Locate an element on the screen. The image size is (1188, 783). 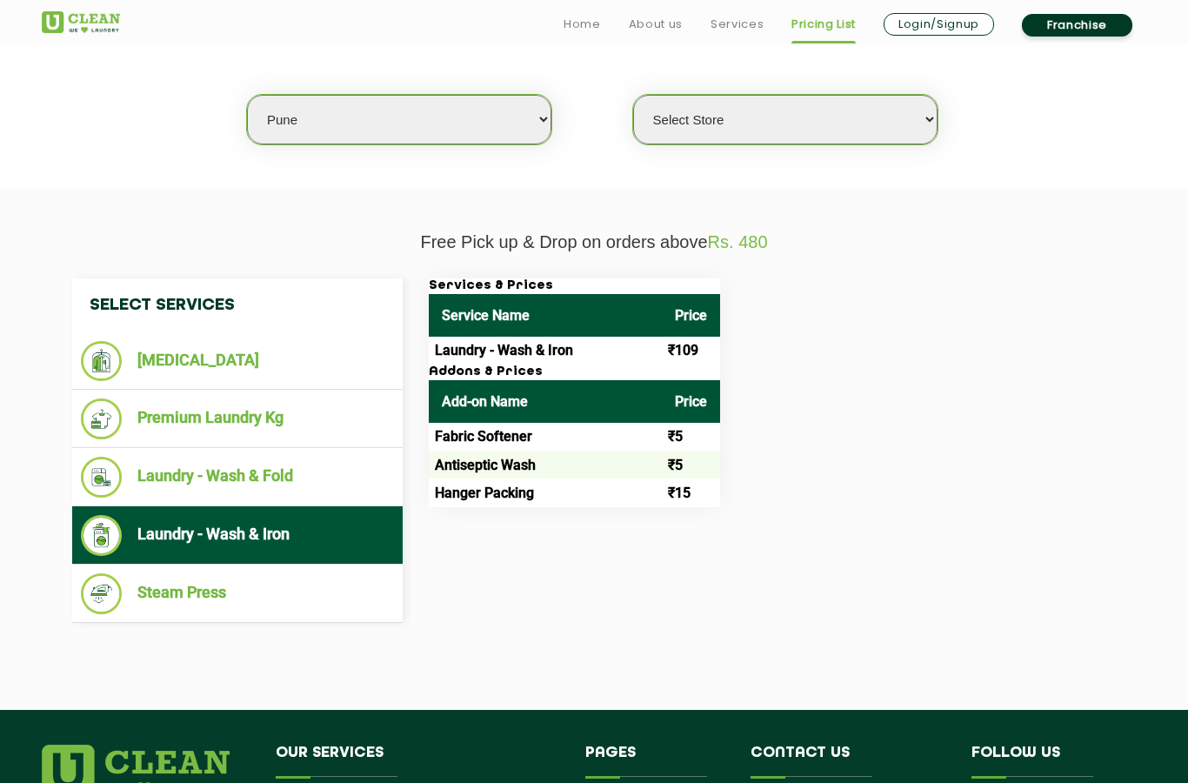
td: Fabric Softener is located at coordinates (545, 437).